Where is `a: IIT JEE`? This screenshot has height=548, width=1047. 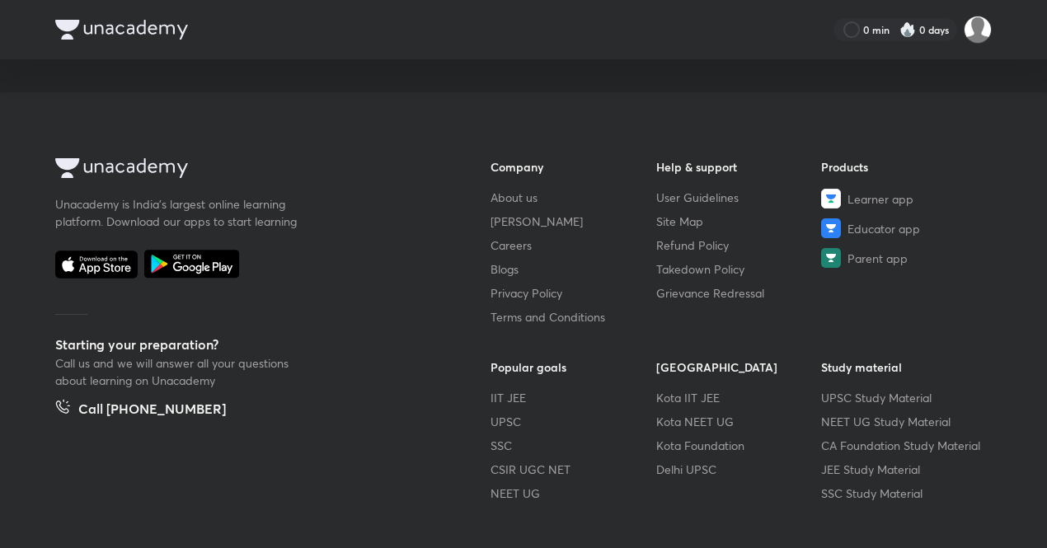
a: IIT JEE is located at coordinates (573, 397).